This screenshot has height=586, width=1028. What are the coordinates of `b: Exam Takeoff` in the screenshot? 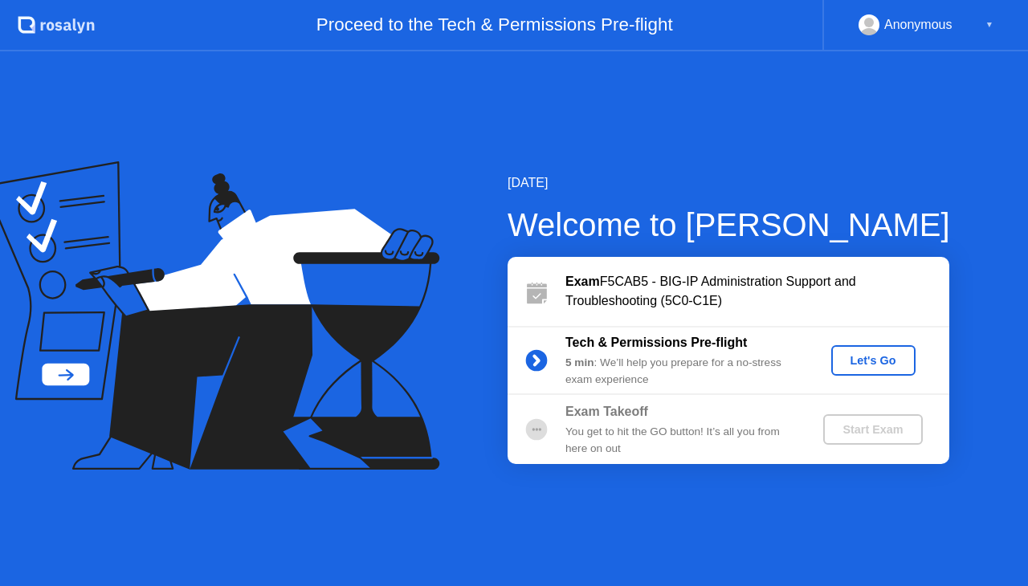 It's located at (606, 411).